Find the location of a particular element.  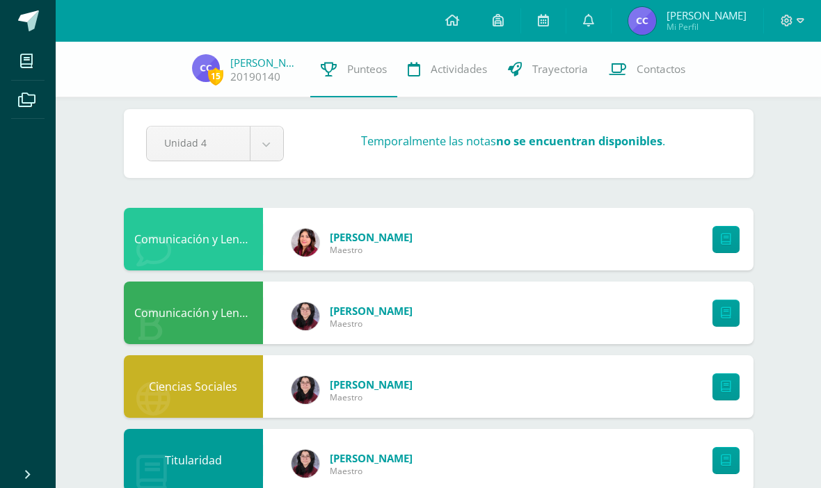

strong: no se encuentran disponibles is located at coordinates (579, 141).